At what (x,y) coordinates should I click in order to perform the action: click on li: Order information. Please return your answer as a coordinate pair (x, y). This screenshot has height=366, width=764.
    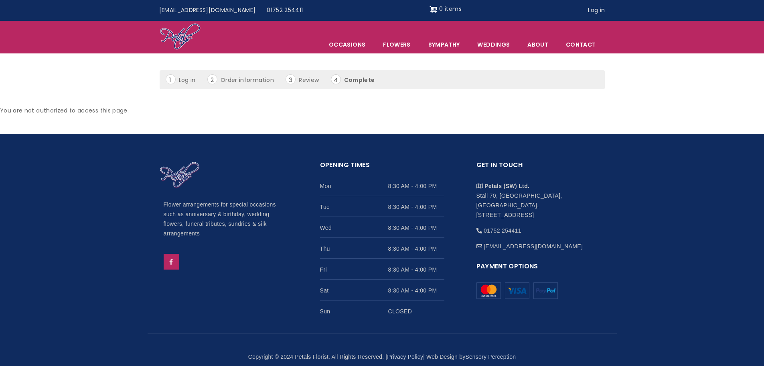
    Looking at the image, I should click on (246, 79).